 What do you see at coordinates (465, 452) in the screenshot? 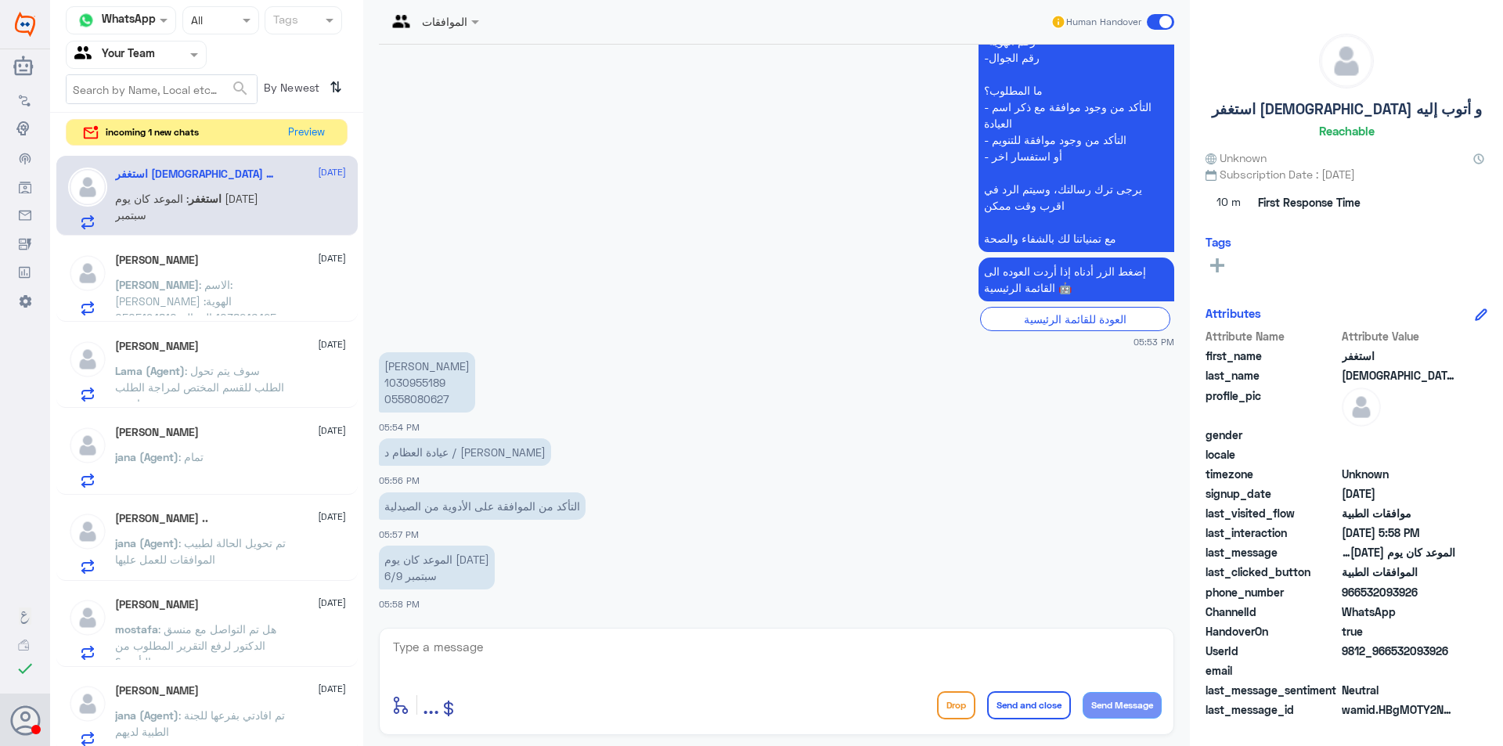
I see `p: 18/9/2025, 5:56 PM` at bounding box center [465, 452].